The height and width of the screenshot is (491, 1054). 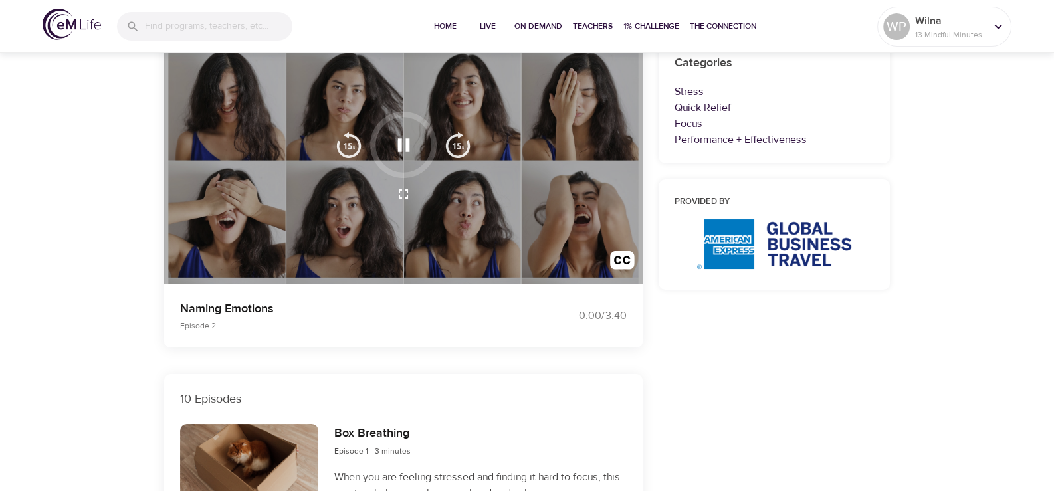 What do you see at coordinates (774, 108) in the screenshot?
I see `p: Quick Relief` at bounding box center [774, 108].